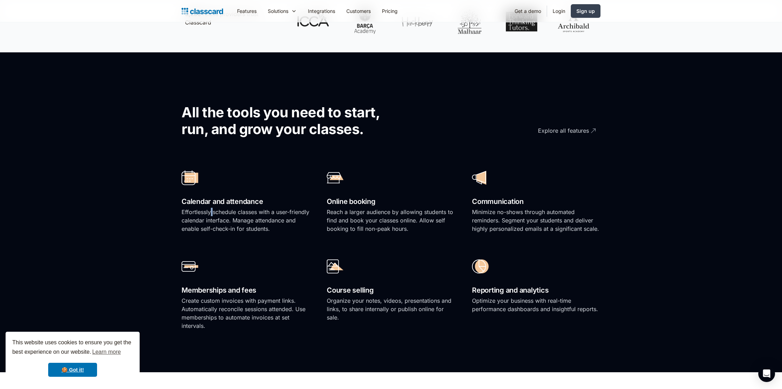 This screenshot has width=782, height=389. What do you see at coordinates (73, 348) in the screenshot?
I see `span: This website uses cookies to ensure you get the best experience on our website.` at bounding box center [73, 348].